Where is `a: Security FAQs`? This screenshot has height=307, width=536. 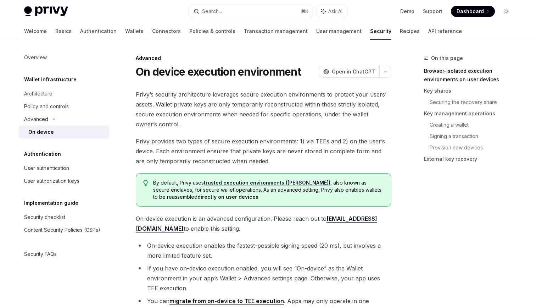 a: Security FAQs is located at coordinates (64, 254).